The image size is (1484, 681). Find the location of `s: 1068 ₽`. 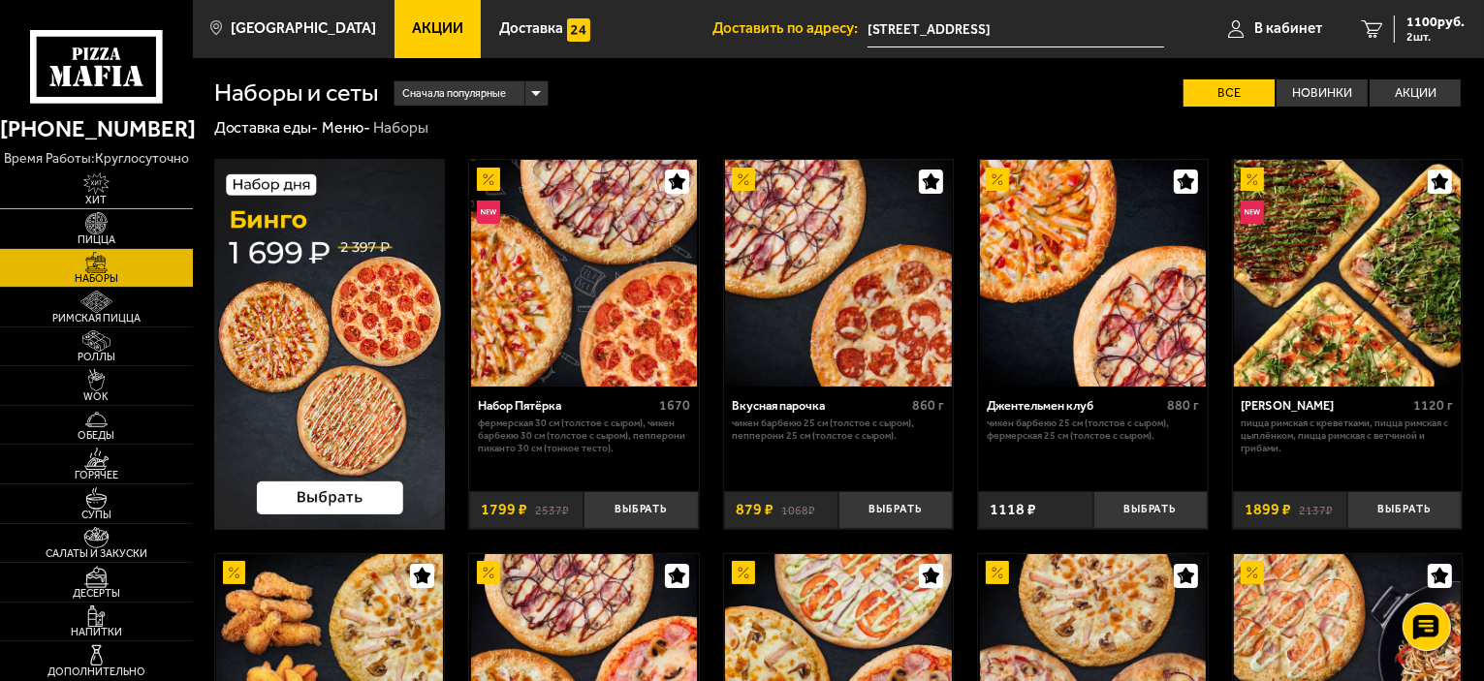

s: 1068 ₽ is located at coordinates (798, 510).